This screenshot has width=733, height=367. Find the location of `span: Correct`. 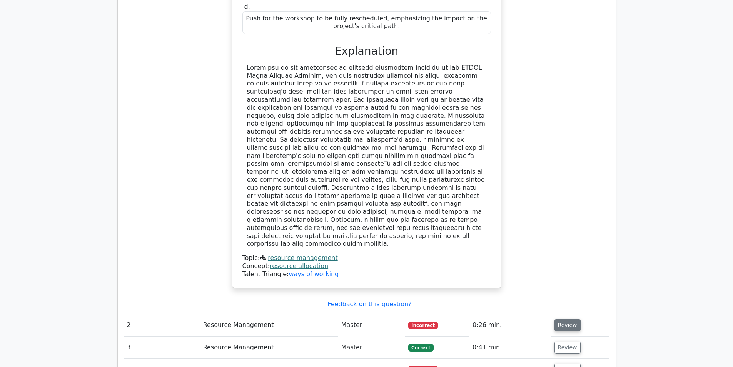

span: Correct is located at coordinates (420, 347).